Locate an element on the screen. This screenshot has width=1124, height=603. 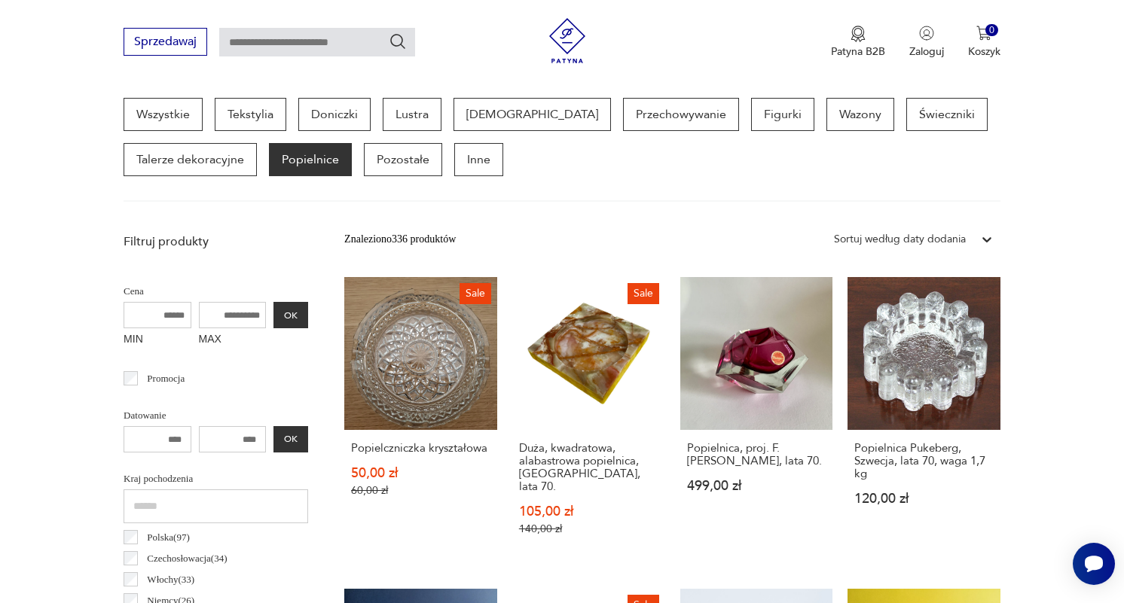
p: Lustra is located at coordinates (412, 114).